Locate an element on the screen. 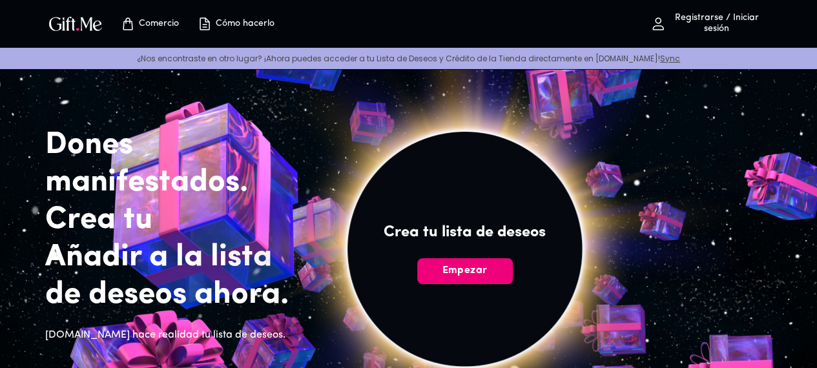 The height and width of the screenshot is (368, 817). img: how-to.svg is located at coordinates (205, 24).